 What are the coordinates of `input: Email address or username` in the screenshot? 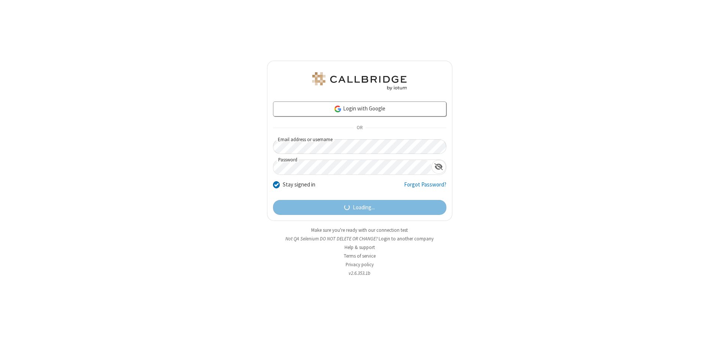 It's located at (360, 146).